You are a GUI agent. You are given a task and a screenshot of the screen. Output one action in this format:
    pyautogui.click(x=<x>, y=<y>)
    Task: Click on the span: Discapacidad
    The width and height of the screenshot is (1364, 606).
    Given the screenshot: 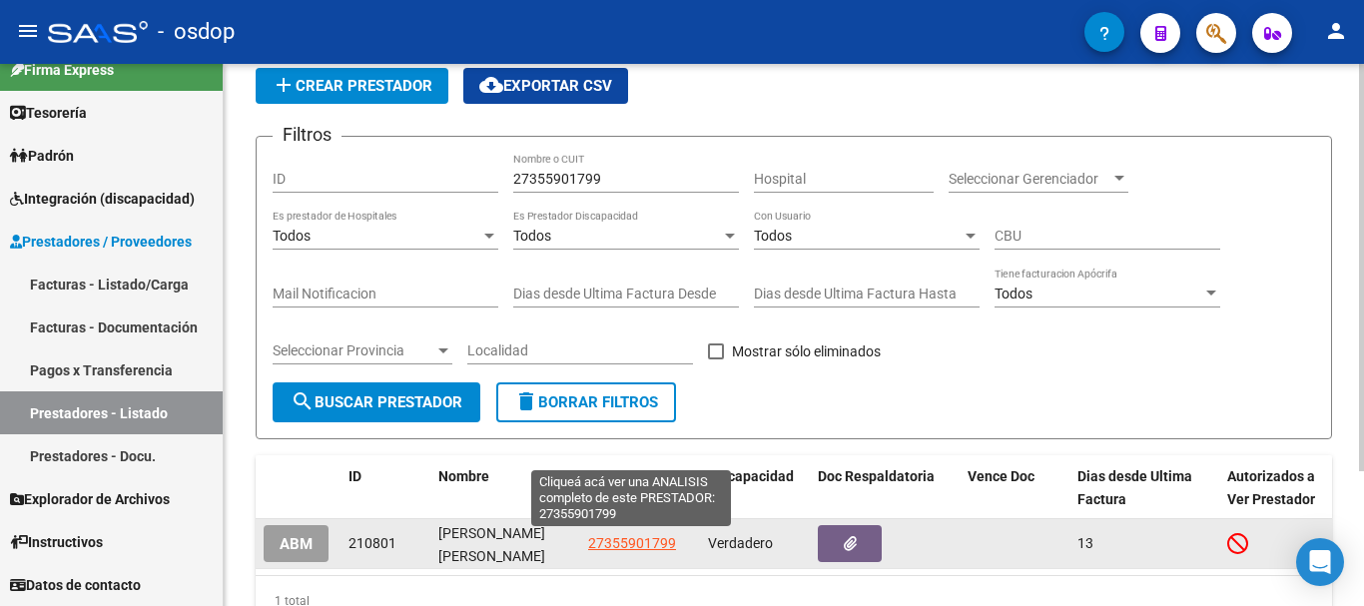 What is the action you would take?
    pyautogui.click(x=751, y=476)
    